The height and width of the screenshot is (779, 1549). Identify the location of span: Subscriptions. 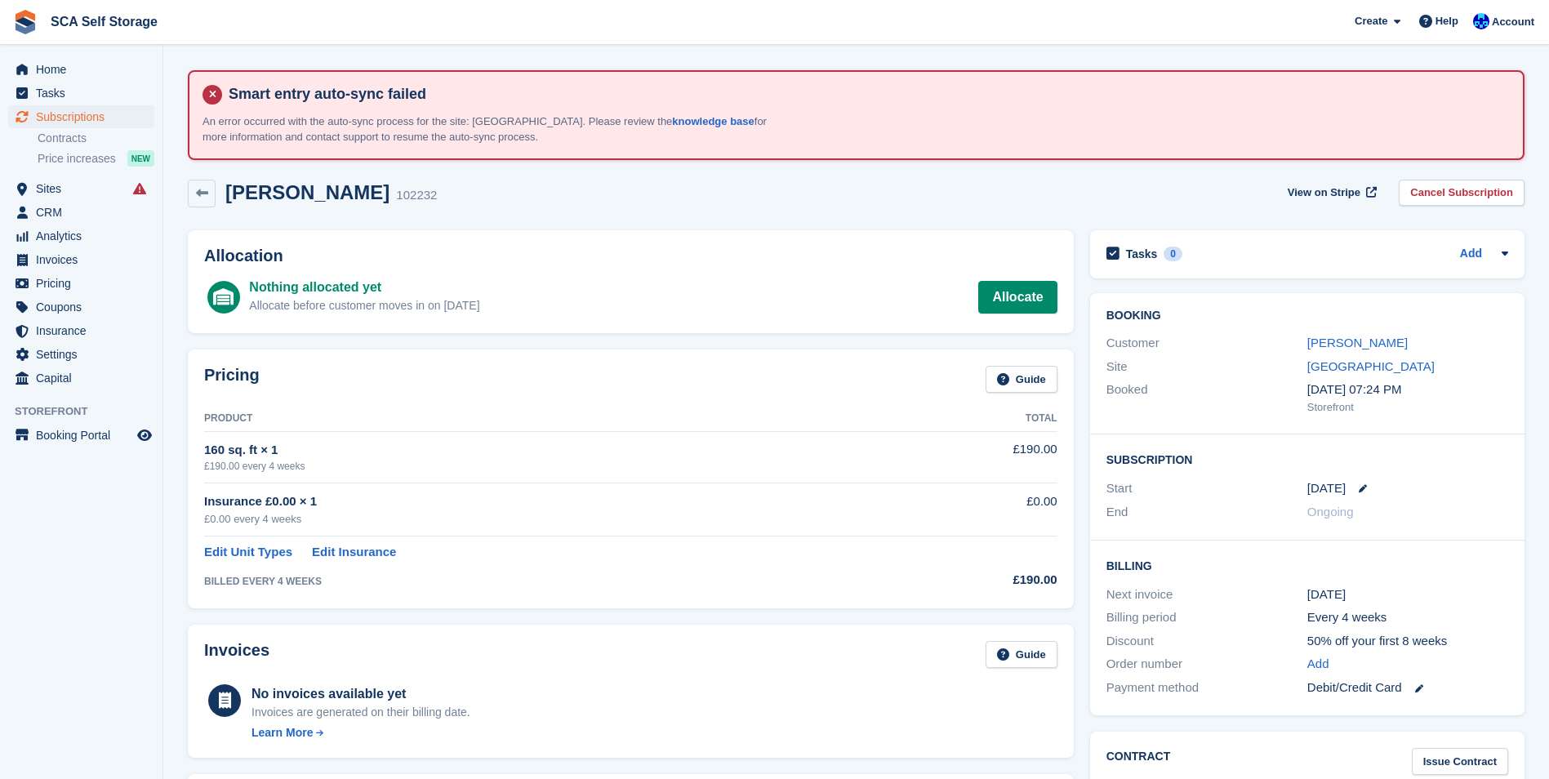
(85, 117).